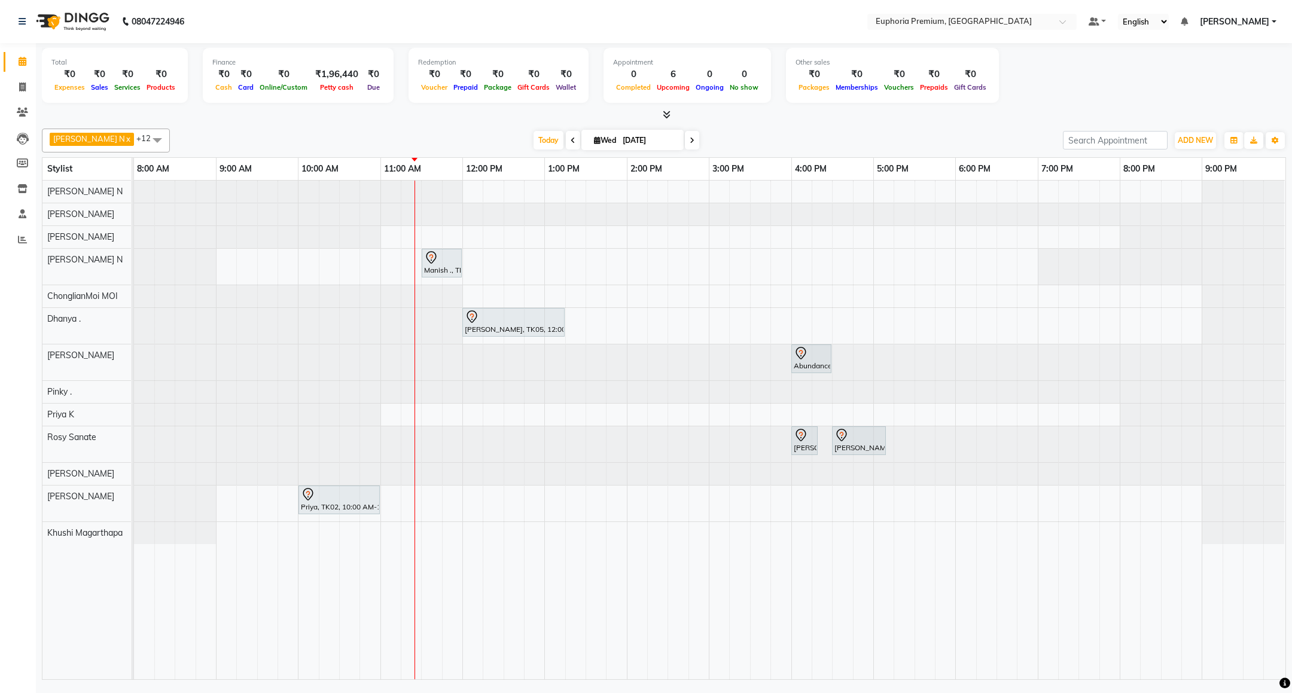 This screenshot has height=693, width=1292. I want to click on span: Ongoing, so click(709, 87).